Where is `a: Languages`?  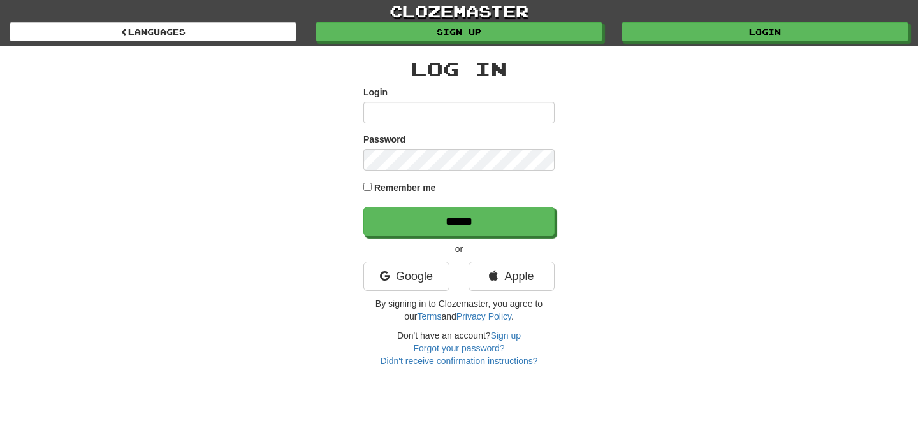 a: Languages is located at coordinates (153, 32).